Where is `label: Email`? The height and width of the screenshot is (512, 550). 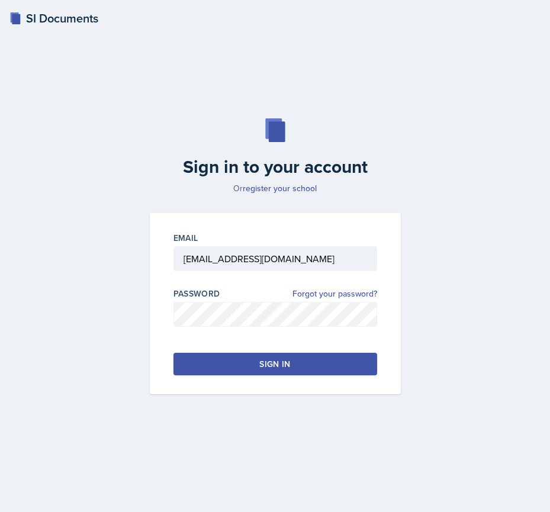
label: Email is located at coordinates (186, 238).